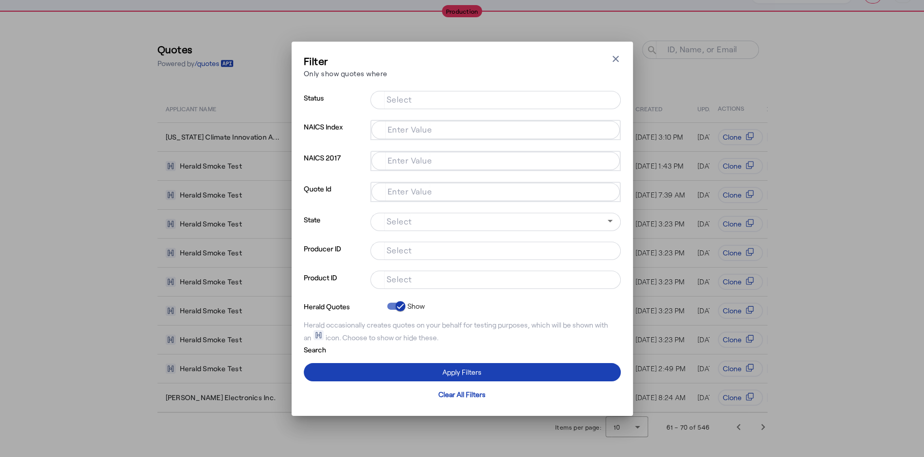 The height and width of the screenshot is (457, 924). What do you see at coordinates (415, 306) in the screenshot?
I see `label: Show` at bounding box center [415, 306].